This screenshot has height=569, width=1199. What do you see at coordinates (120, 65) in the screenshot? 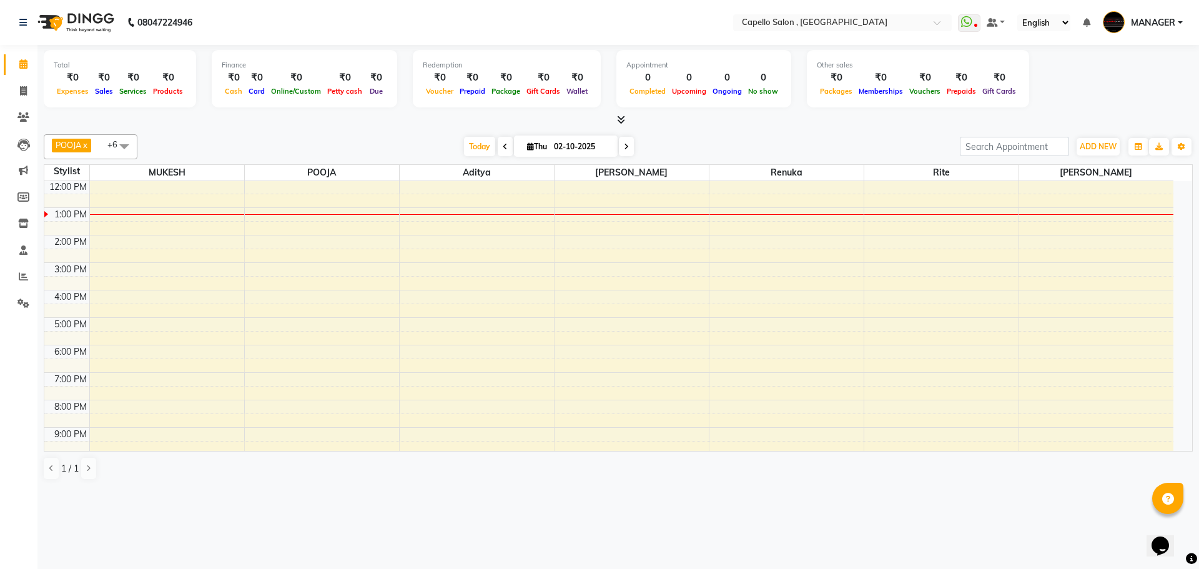
I see `div: Total` at bounding box center [120, 65].